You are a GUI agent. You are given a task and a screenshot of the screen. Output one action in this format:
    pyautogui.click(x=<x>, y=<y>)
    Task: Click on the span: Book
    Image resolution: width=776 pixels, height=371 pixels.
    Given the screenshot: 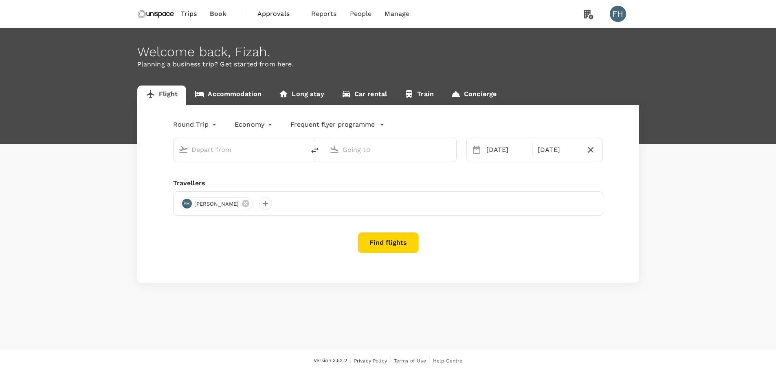 What is the action you would take?
    pyautogui.click(x=218, y=14)
    